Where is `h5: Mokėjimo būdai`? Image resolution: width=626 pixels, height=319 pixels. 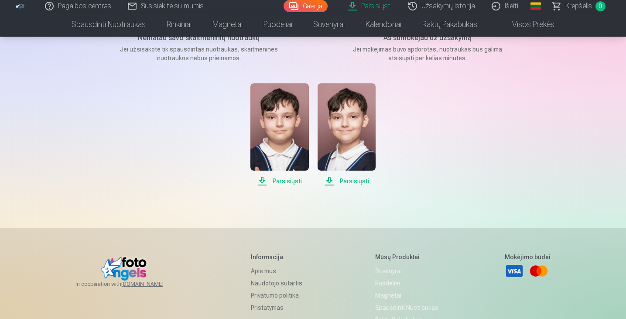 h5: Mokėjimo būdai is located at coordinates (527, 257).